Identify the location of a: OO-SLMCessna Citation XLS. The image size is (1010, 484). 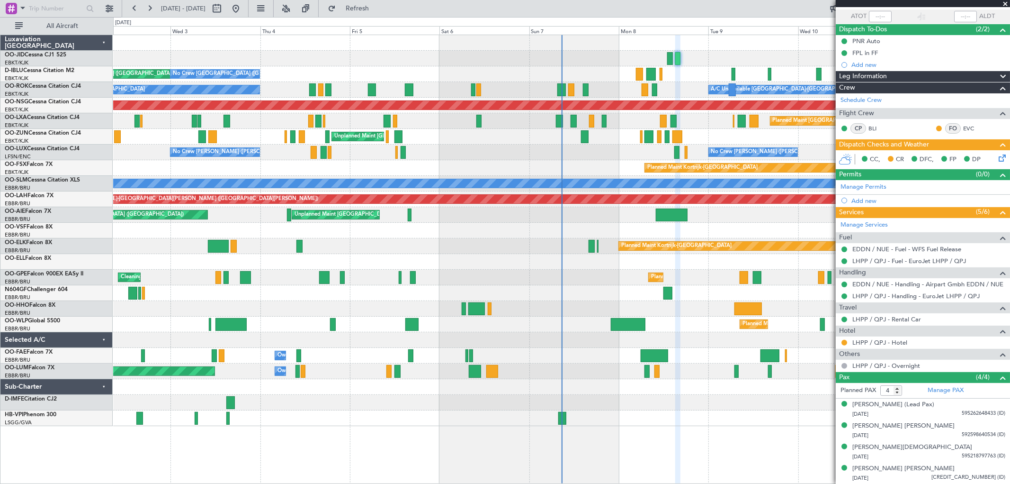
(42, 180).